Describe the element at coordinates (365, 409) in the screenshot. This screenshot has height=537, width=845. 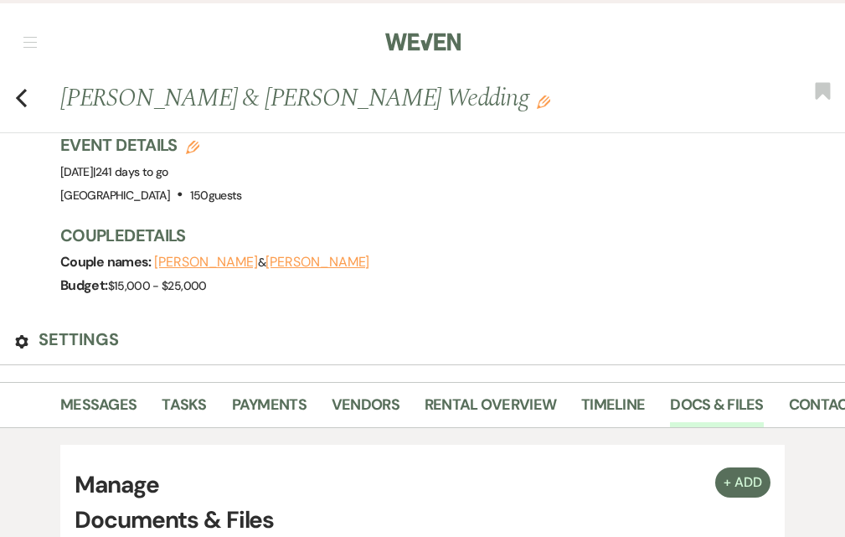
I see `a: Vendors` at that location.